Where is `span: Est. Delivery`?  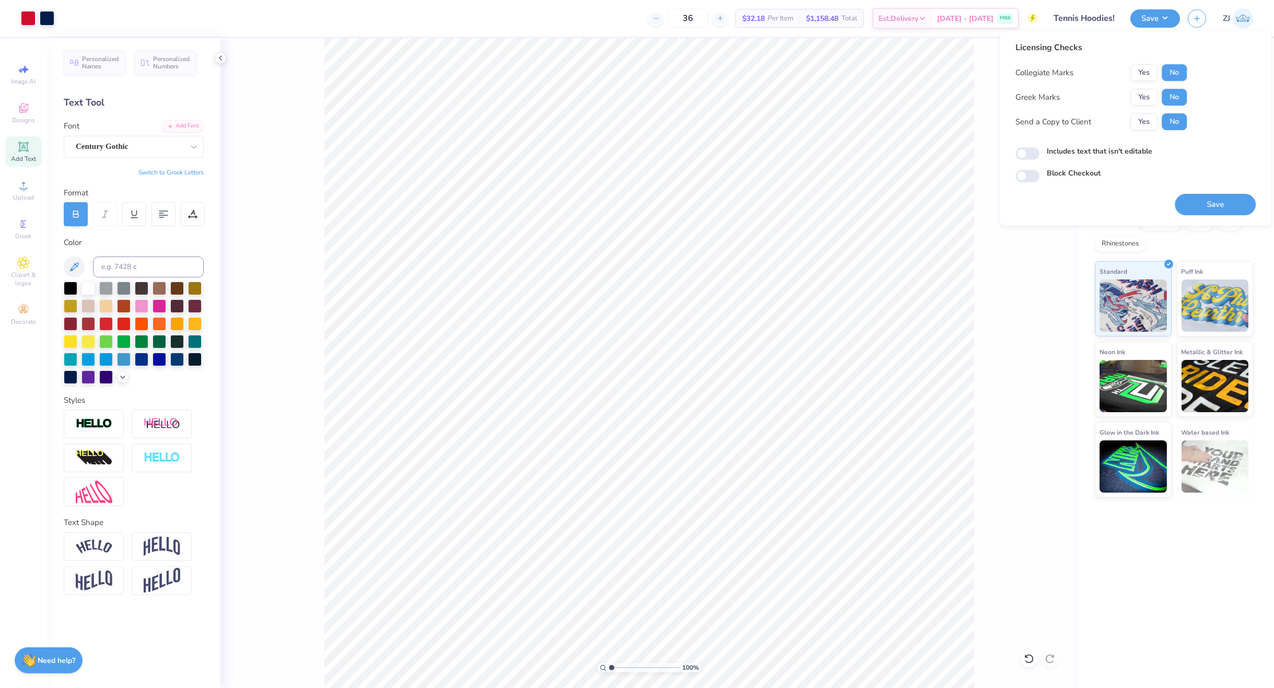
span: Est. Delivery is located at coordinates (898, 18).